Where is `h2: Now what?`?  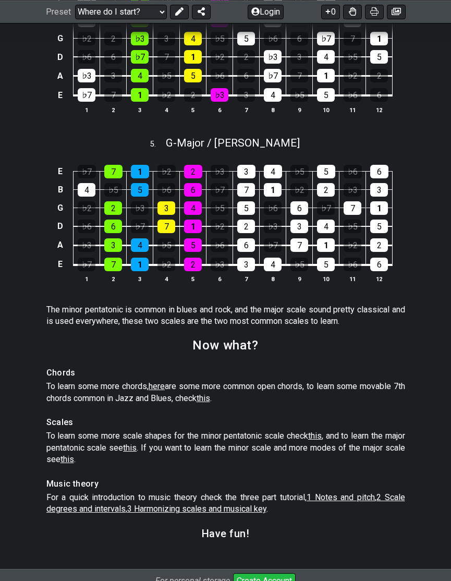
h2: Now what? is located at coordinates (225, 345).